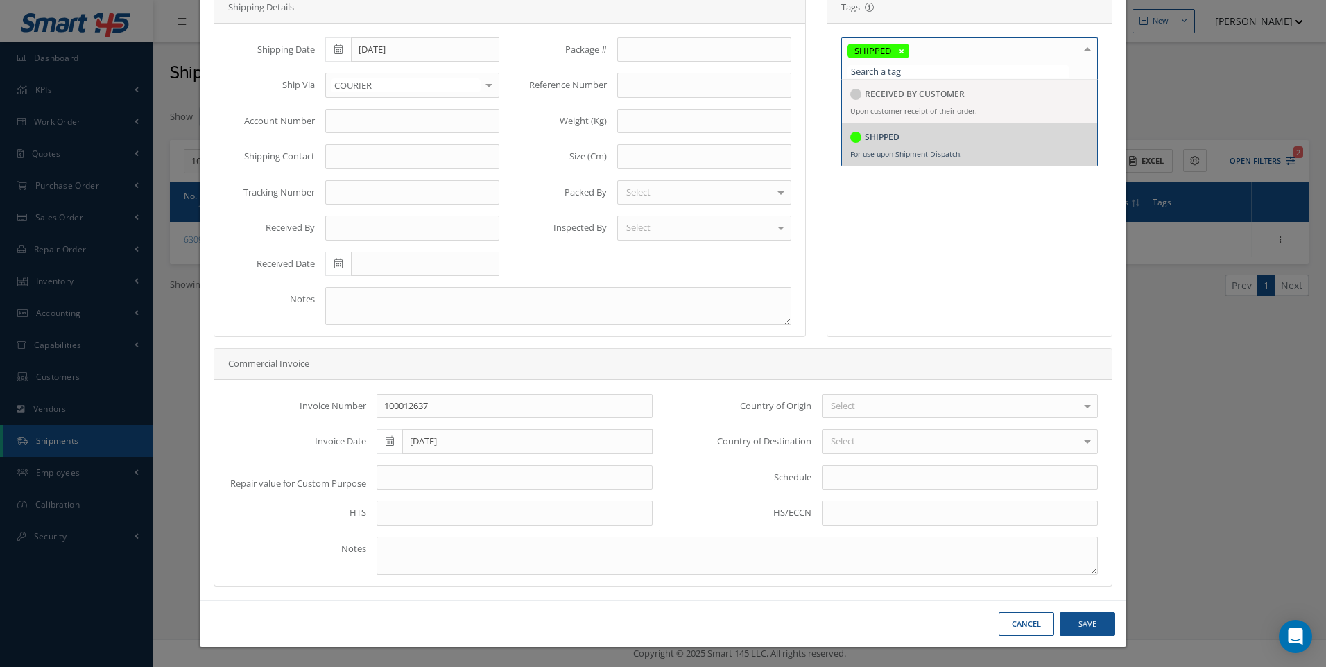  What do you see at coordinates (663, 364) in the screenshot?
I see `div: Commercial Invoice` at bounding box center [663, 364].